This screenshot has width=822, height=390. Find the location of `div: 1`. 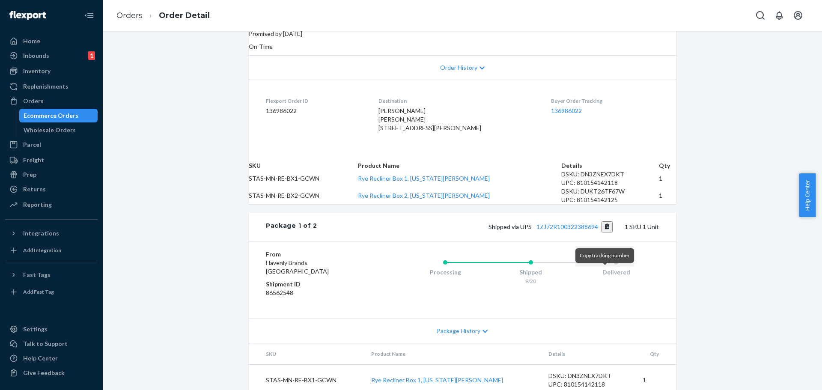

div: 1 is located at coordinates (92, 56).